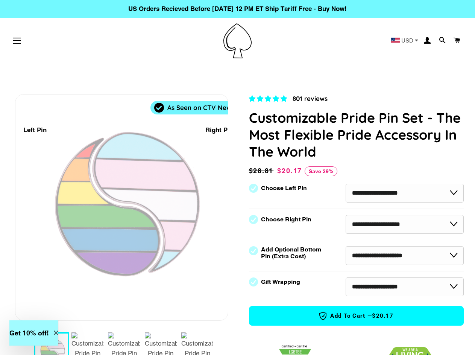 Image resolution: width=475 pixels, height=355 pixels. Describe the element at coordinates (321, 171) in the screenshot. I see `span: Save 29%` at that location.